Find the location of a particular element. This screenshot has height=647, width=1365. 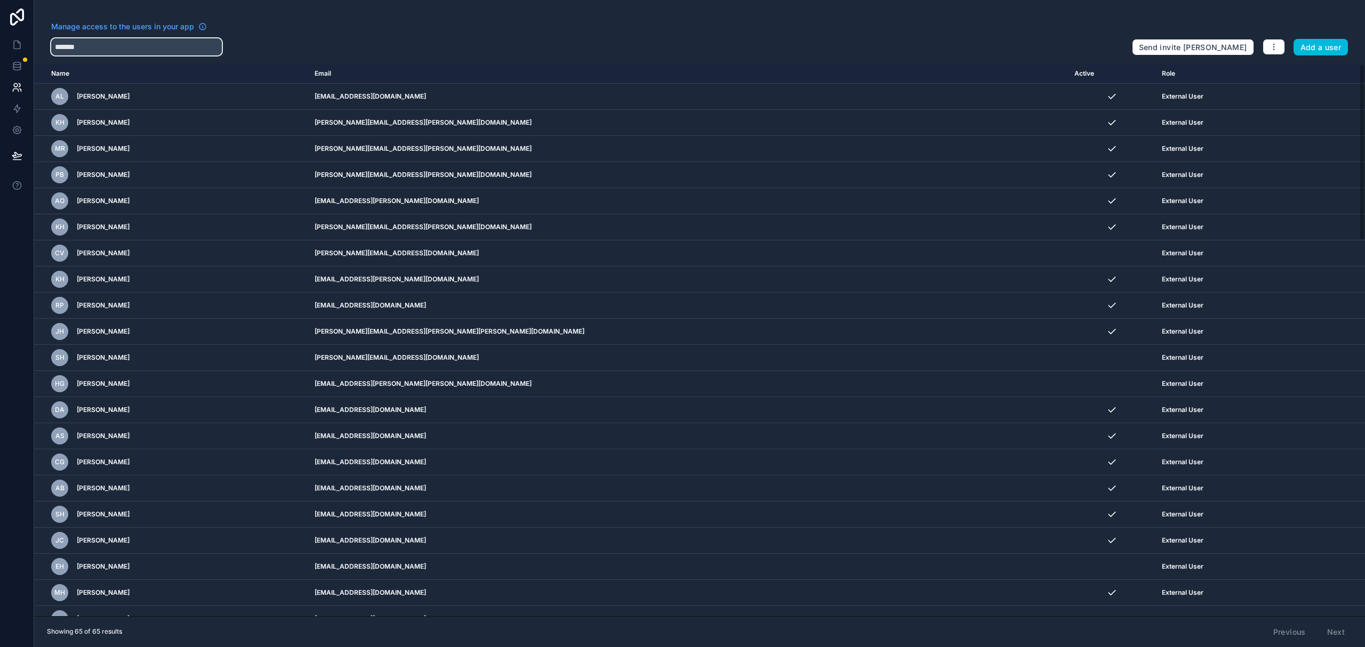

span: AS is located at coordinates (60, 436).